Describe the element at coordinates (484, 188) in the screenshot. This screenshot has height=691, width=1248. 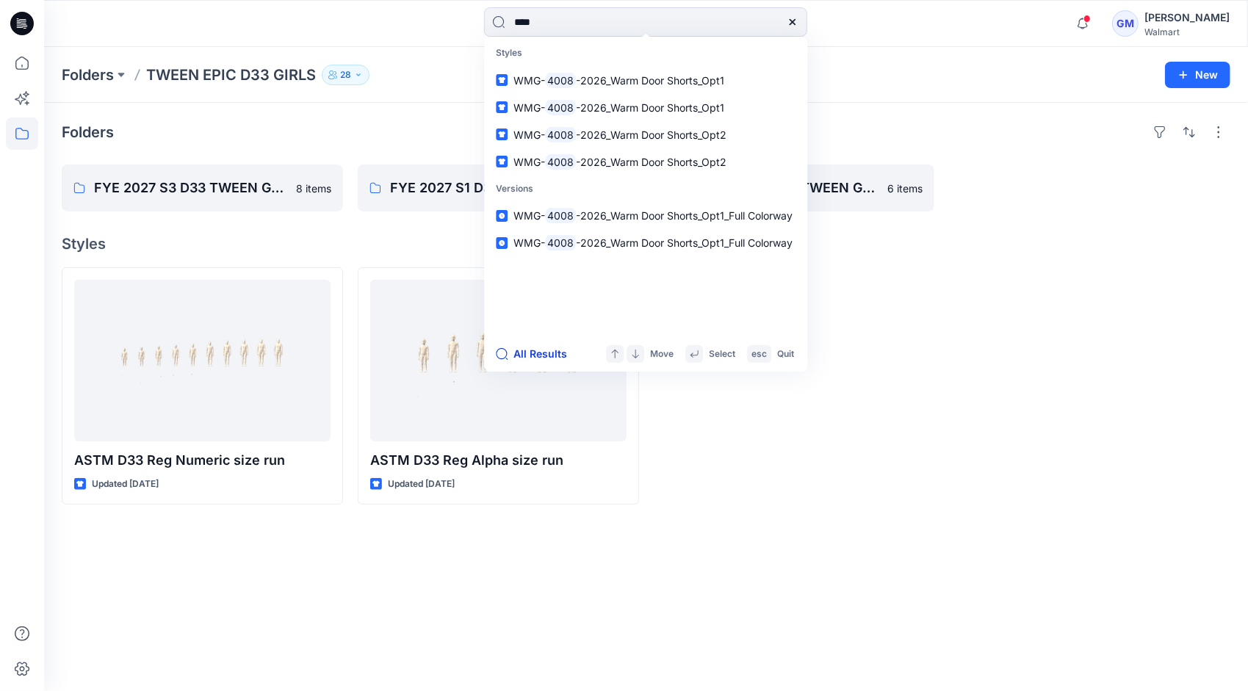
I see `p: FYE 2027 S1 D33 TWEEN GIRL EPIC` at that location.